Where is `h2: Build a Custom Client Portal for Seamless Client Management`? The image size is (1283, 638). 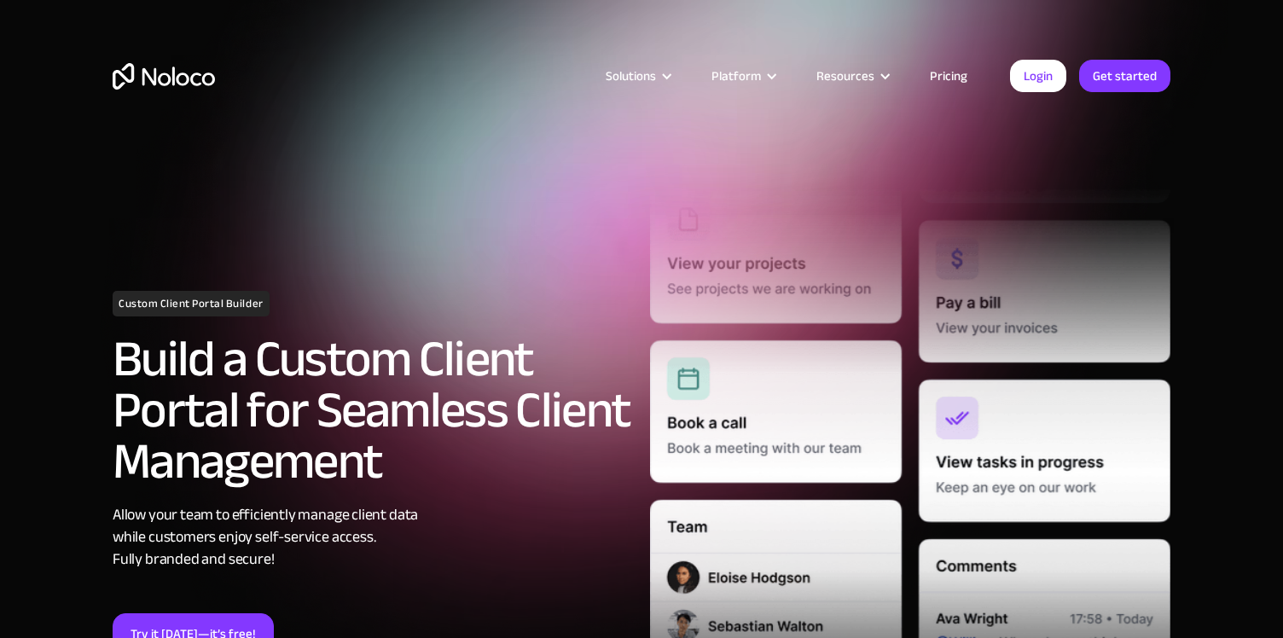 h2: Build a Custom Client Portal for Seamless Client Management is located at coordinates (373, 410).